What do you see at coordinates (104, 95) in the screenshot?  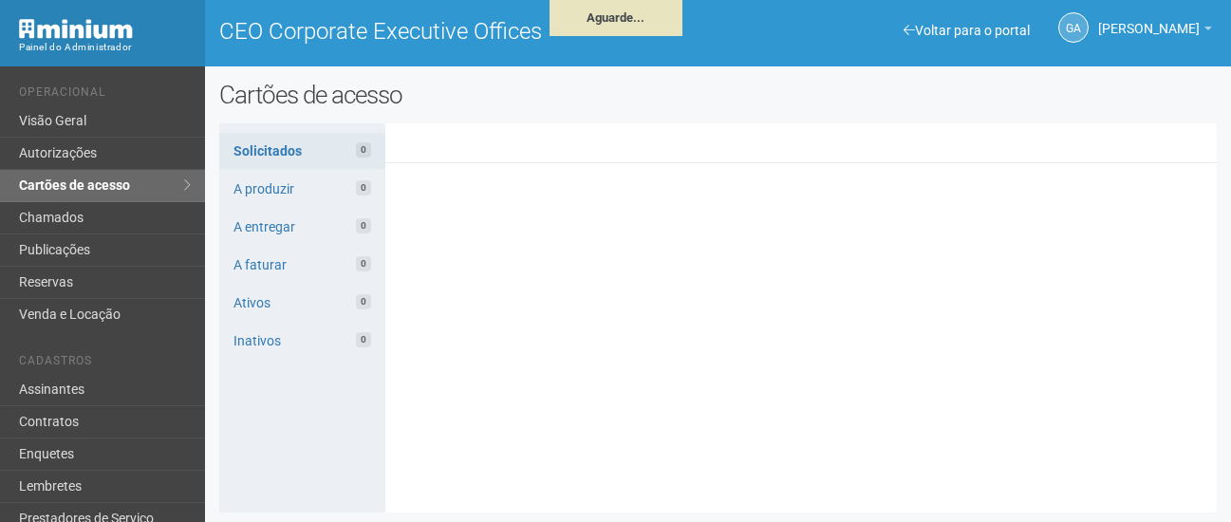 I see `li: Operacional` at bounding box center [104, 95].